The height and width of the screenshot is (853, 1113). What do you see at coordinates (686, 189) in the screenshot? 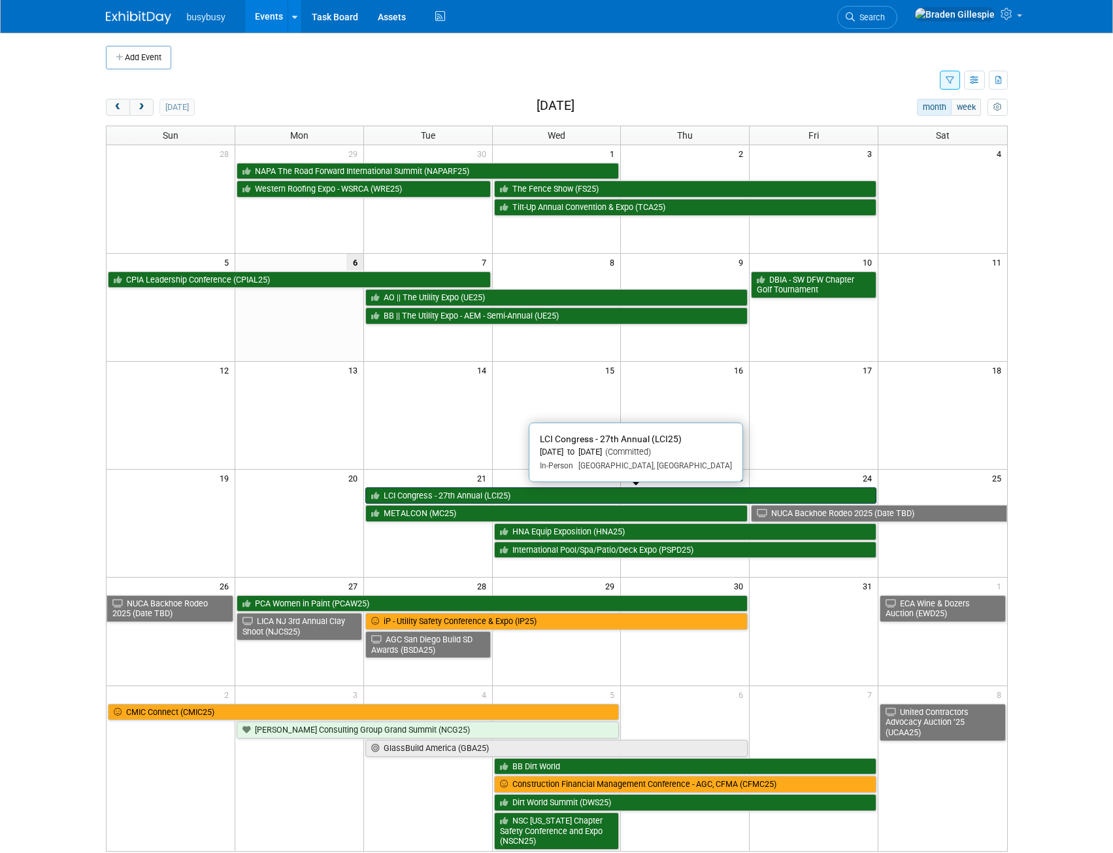
I see `a: The Fence Show (FS25)` at bounding box center [686, 189].